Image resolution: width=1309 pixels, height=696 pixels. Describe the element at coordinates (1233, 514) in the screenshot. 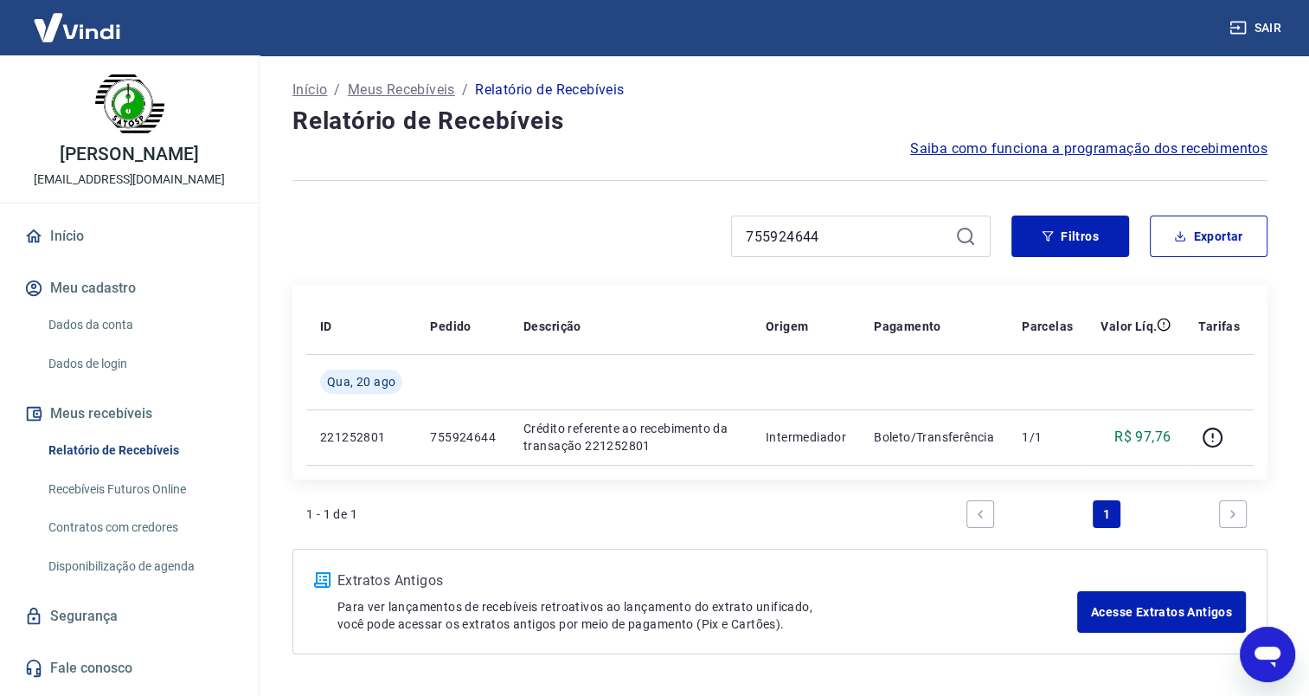

I see `a: Next page` at that location.